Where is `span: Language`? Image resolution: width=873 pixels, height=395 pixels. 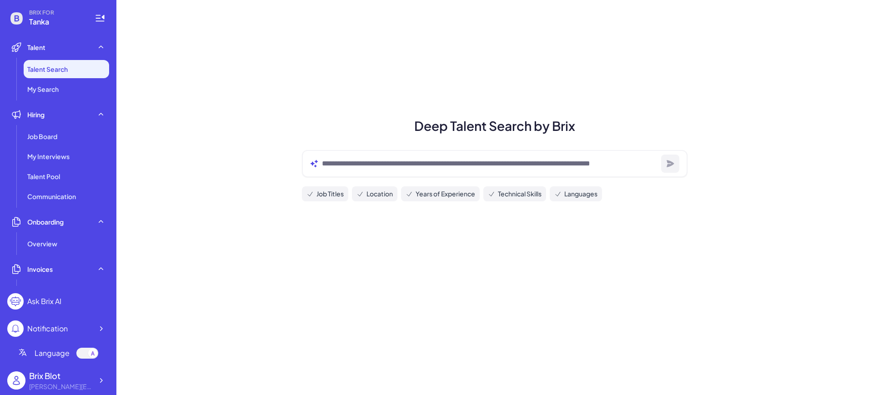
span: Language is located at coordinates (52, 353).